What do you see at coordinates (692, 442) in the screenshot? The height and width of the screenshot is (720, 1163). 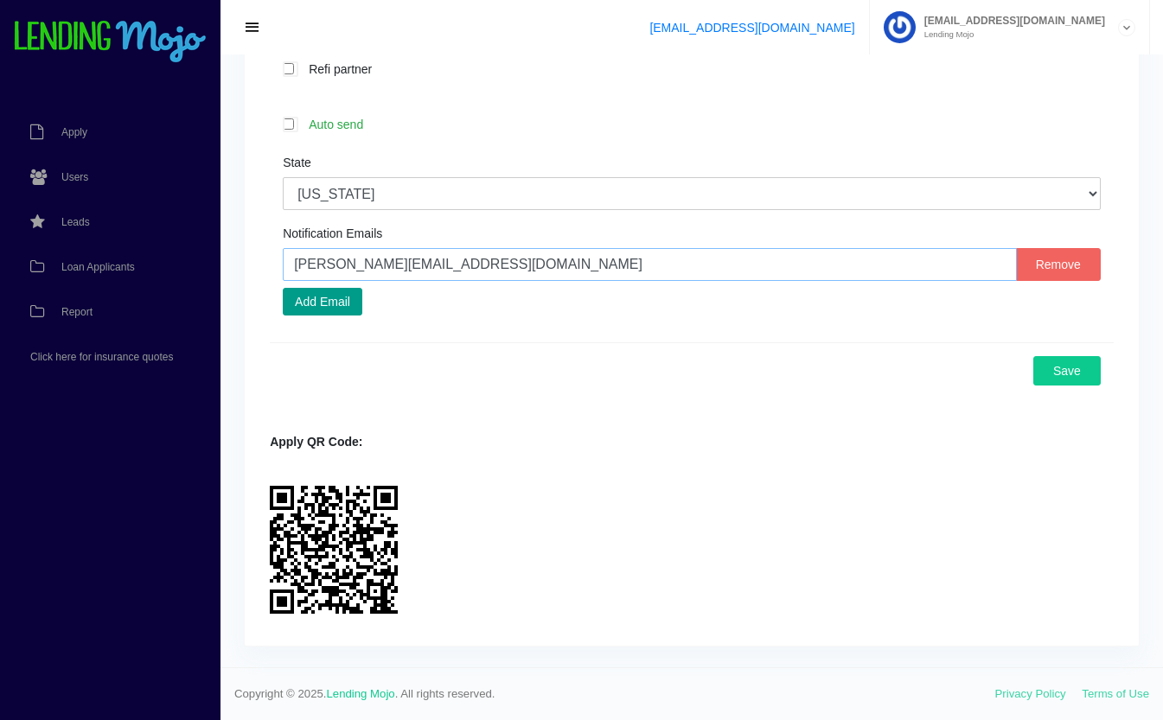 I see `div: Apply QR Code:` at bounding box center [692, 442].